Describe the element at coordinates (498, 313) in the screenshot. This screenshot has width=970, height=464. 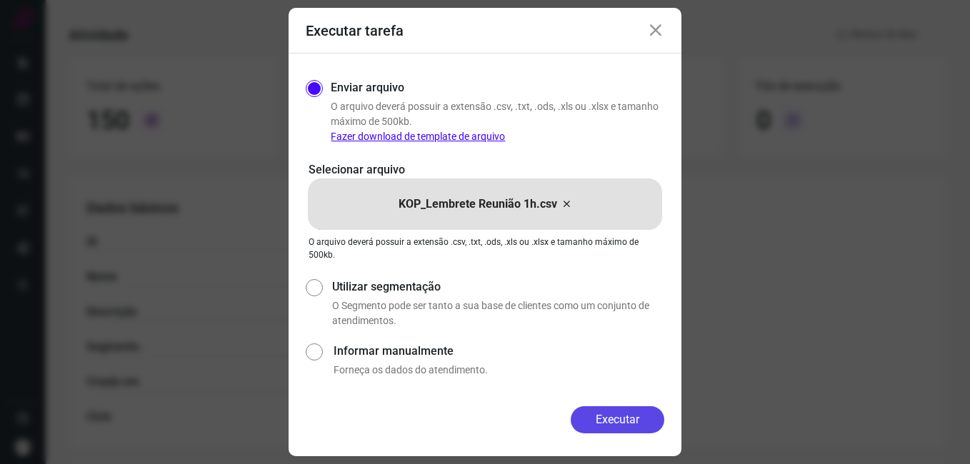
I see `p: O Segmento pode ser tanto a sua base de clientes como um conjunto de atendimentos.` at that location.